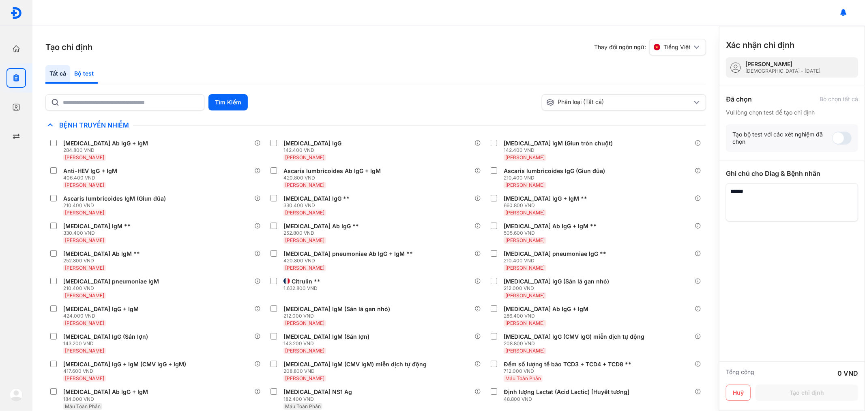 The image size is (865, 411). I want to click on div: Bỏ chọn tất cả, so click(839, 99).